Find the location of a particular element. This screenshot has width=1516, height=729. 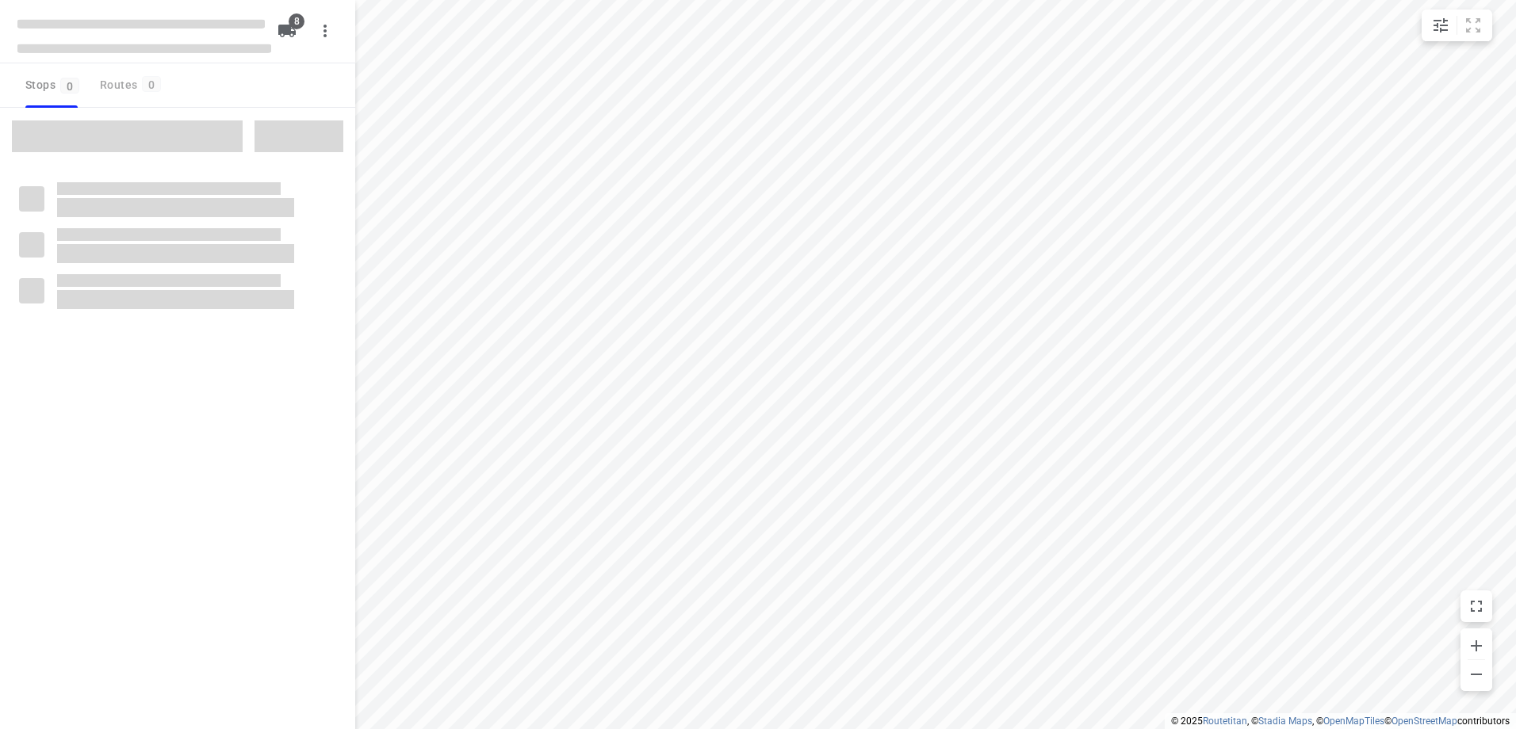

a: Routetitan is located at coordinates (1225, 721).